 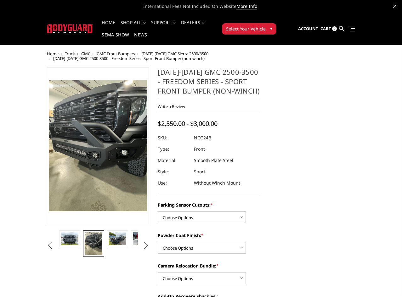 What do you see at coordinates (173, 183) in the screenshot?
I see `dt: Use:` at bounding box center [173, 183].